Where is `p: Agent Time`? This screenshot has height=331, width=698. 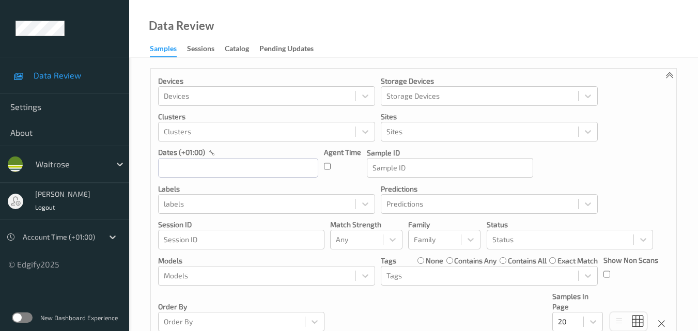
p: Agent Time is located at coordinates (342, 152).